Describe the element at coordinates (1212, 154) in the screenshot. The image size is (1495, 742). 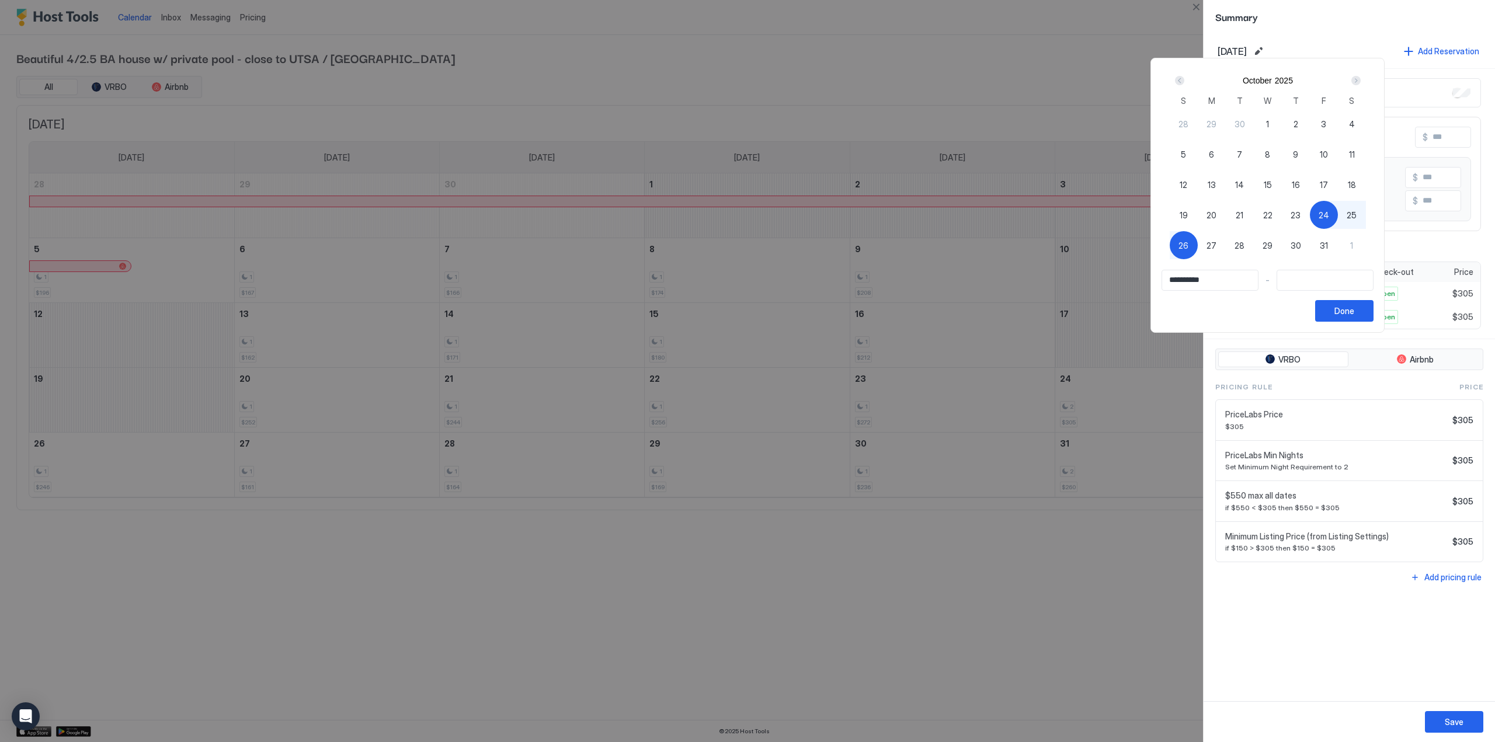
I see `button: 6` at that location.